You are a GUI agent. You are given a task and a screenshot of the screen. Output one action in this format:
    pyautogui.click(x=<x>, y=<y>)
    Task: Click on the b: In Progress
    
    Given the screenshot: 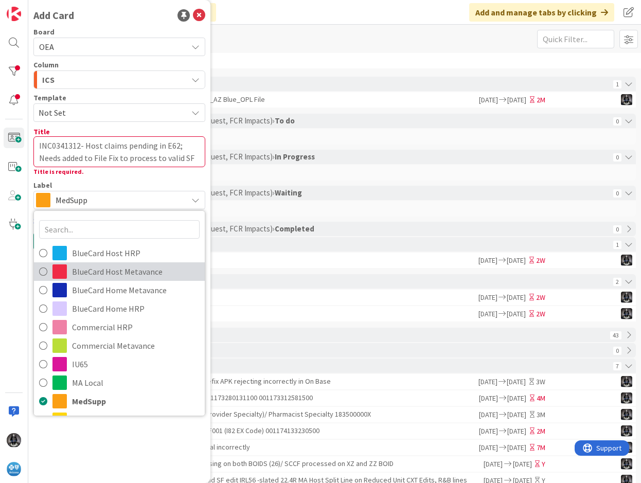 What is the action you would take?
    pyautogui.click(x=295, y=156)
    